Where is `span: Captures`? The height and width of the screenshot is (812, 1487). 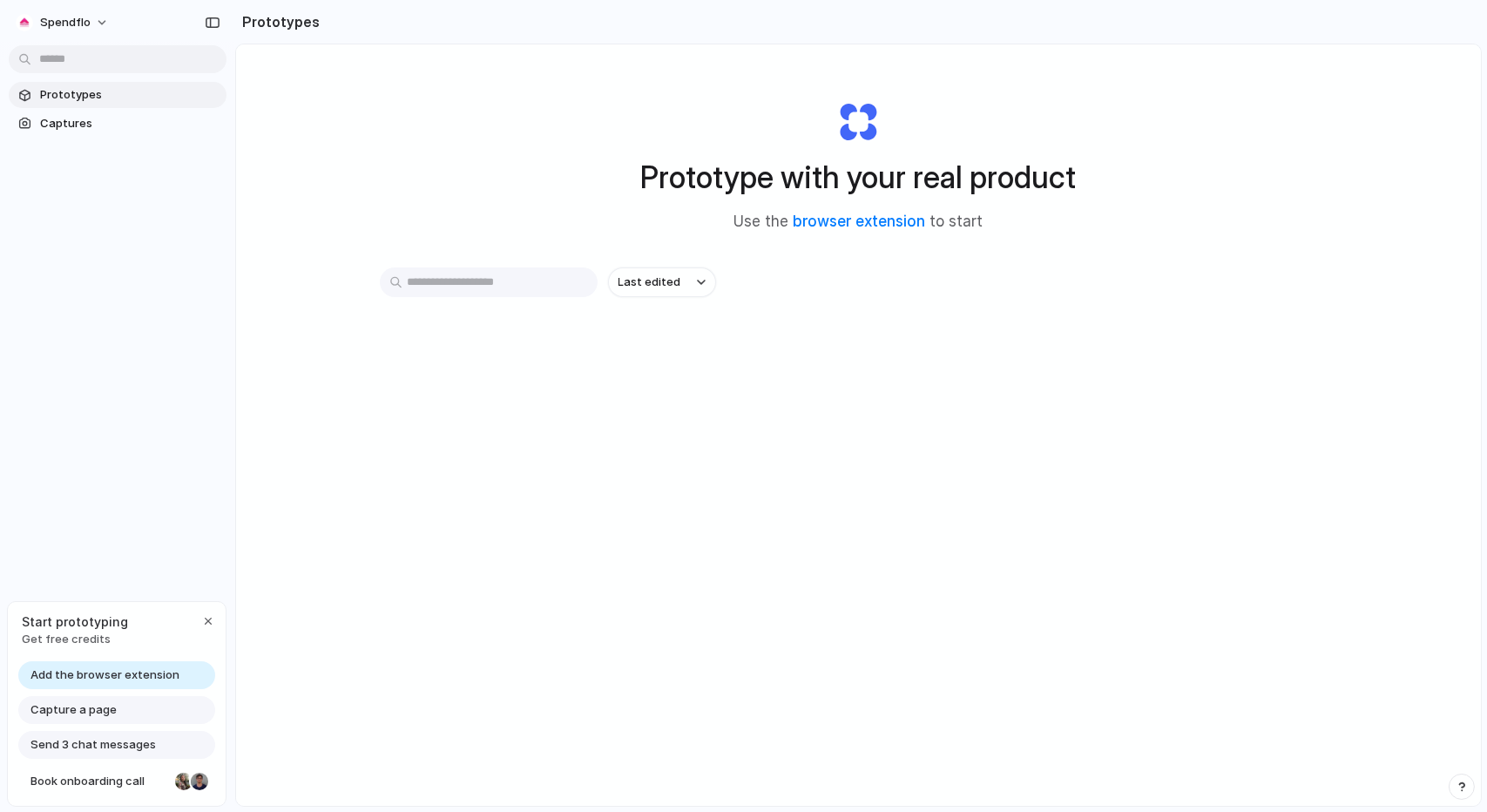 span: Captures is located at coordinates (130, 124).